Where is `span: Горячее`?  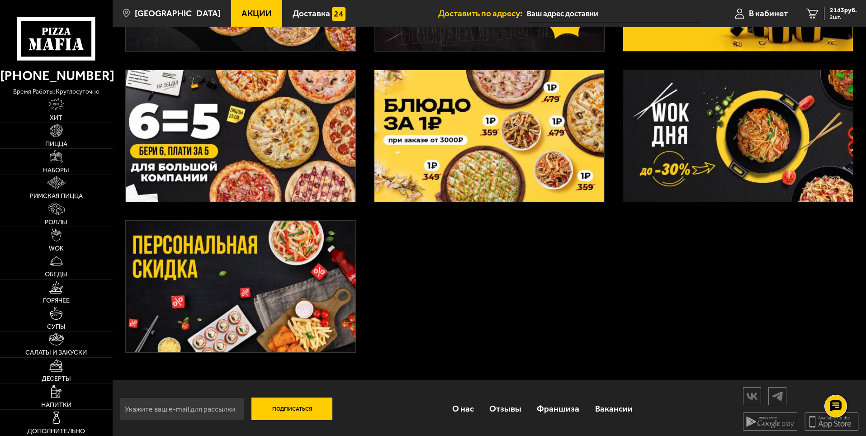 span: Горячее is located at coordinates (56, 300).